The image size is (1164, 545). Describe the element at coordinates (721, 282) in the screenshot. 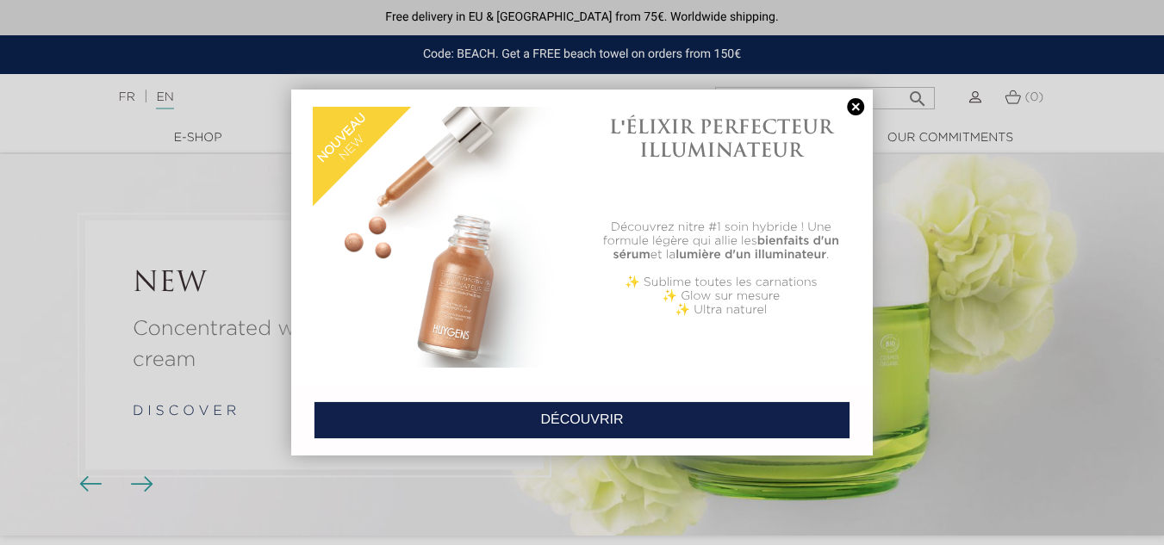

I see `p: ✨ Sublime toutes les carnations` at that location.